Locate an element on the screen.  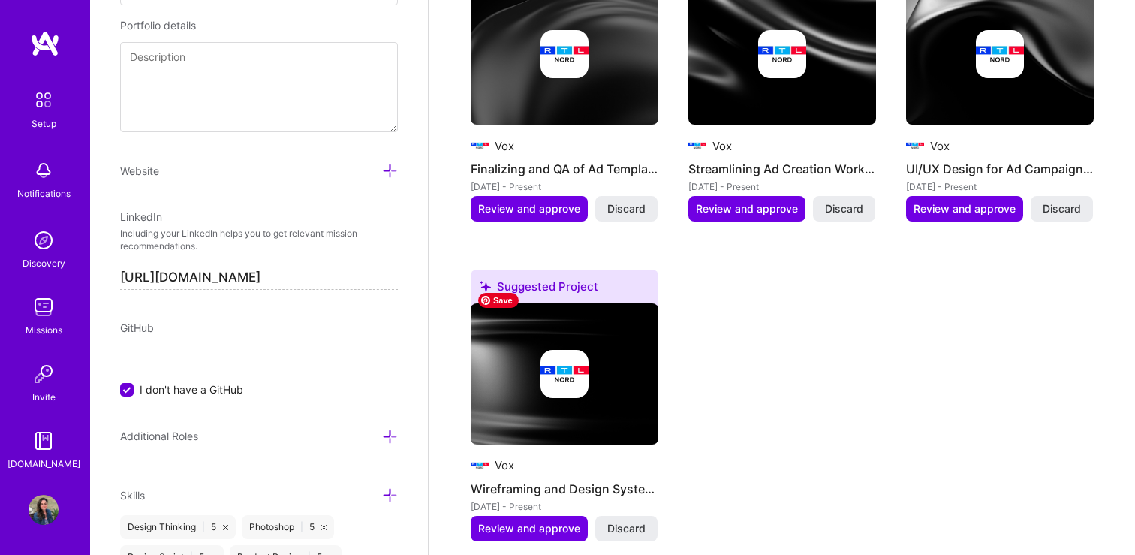
div: Photoshop 5 is located at coordinates (287, 527).